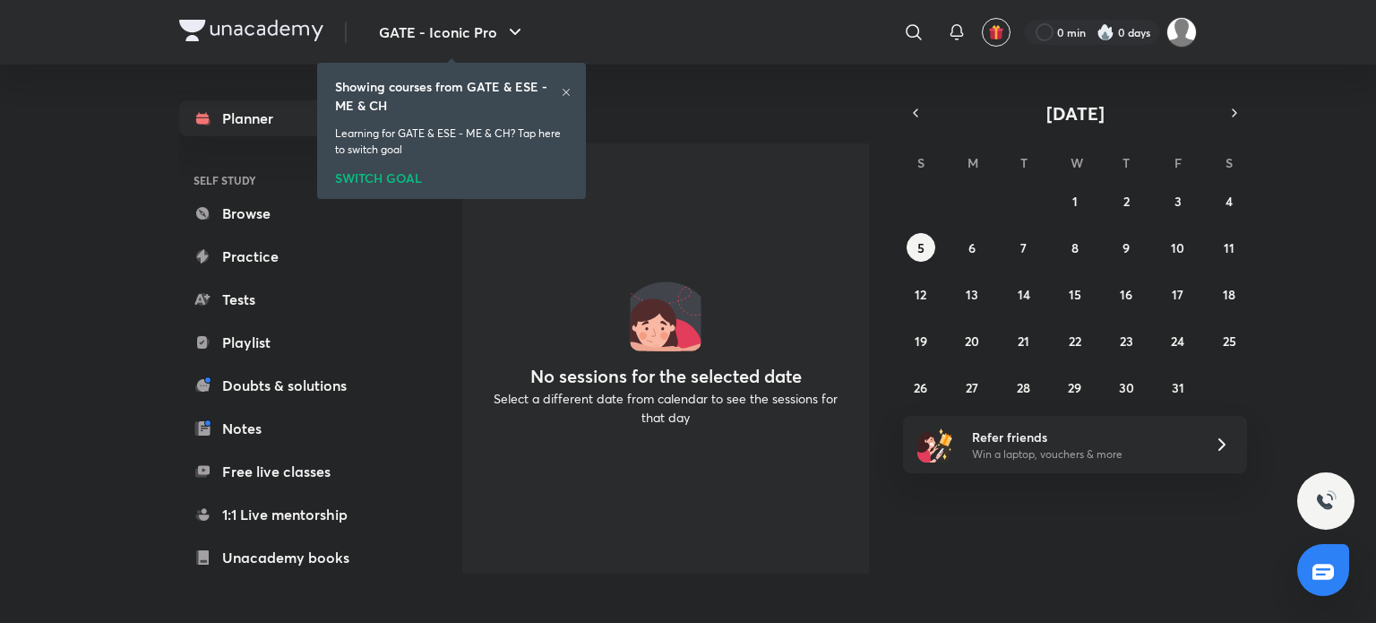 The image size is (1376, 623). What do you see at coordinates (666, 315) in the screenshot?
I see `img: No events` at bounding box center [666, 315].